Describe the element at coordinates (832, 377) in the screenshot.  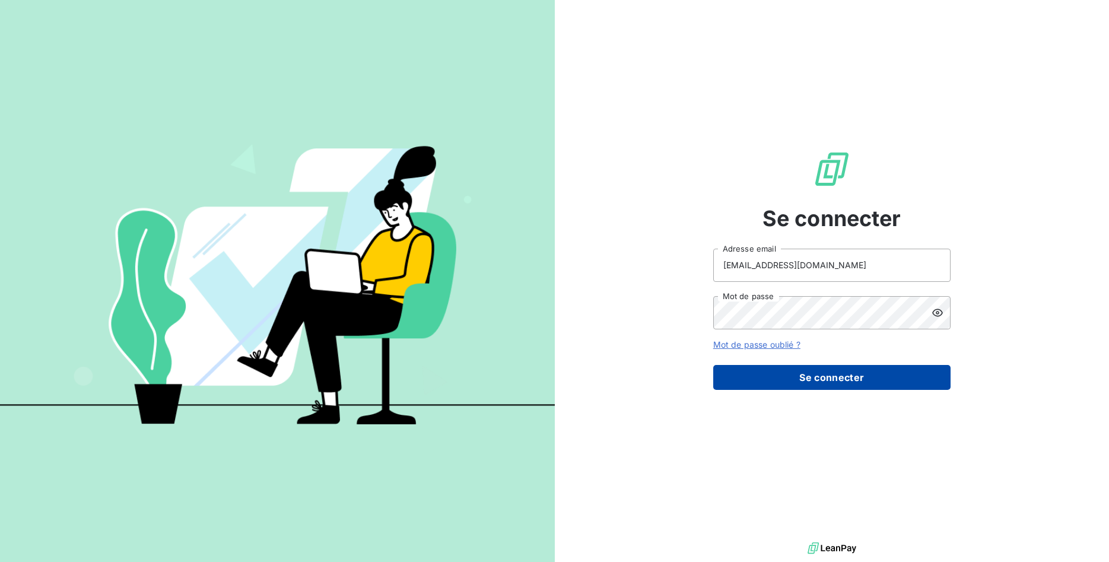
I see `button: Se connecter` at that location.